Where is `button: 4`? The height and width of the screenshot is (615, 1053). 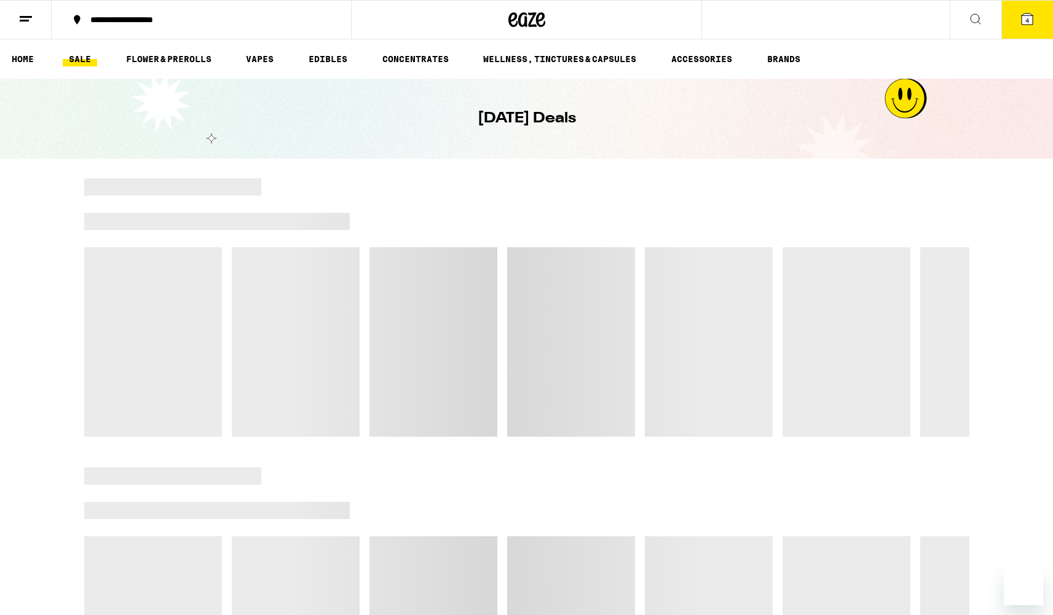 button: 4 is located at coordinates (1027, 20).